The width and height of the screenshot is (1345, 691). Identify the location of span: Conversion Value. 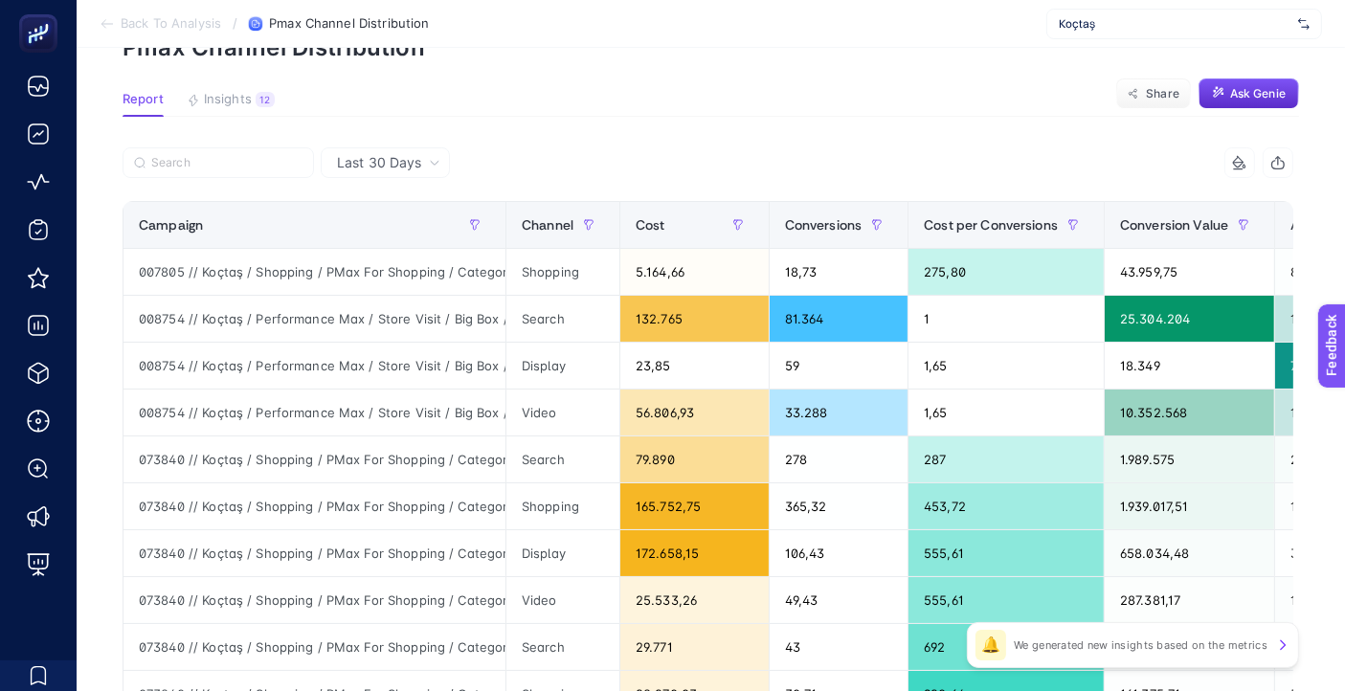
(1174, 225).